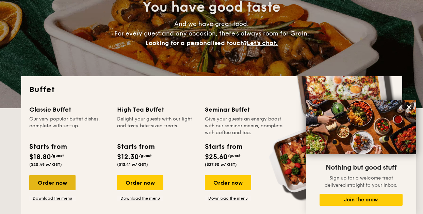  What do you see at coordinates (157, 109) in the screenshot?
I see `div: High Tea Buffet` at bounding box center [157, 109].